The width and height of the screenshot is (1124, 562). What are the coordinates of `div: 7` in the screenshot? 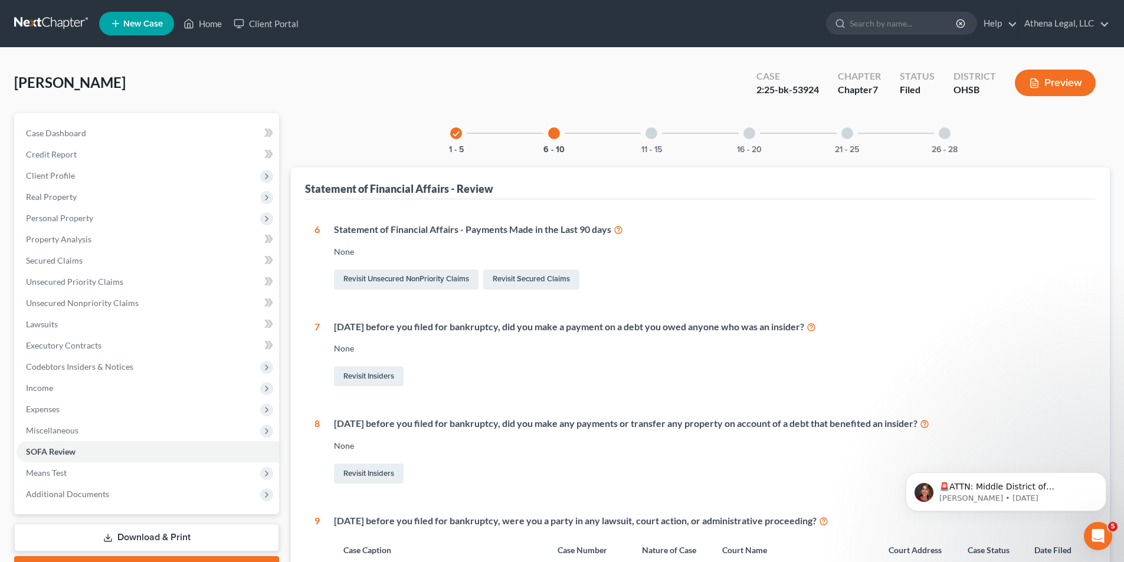 It's located at (317, 355).